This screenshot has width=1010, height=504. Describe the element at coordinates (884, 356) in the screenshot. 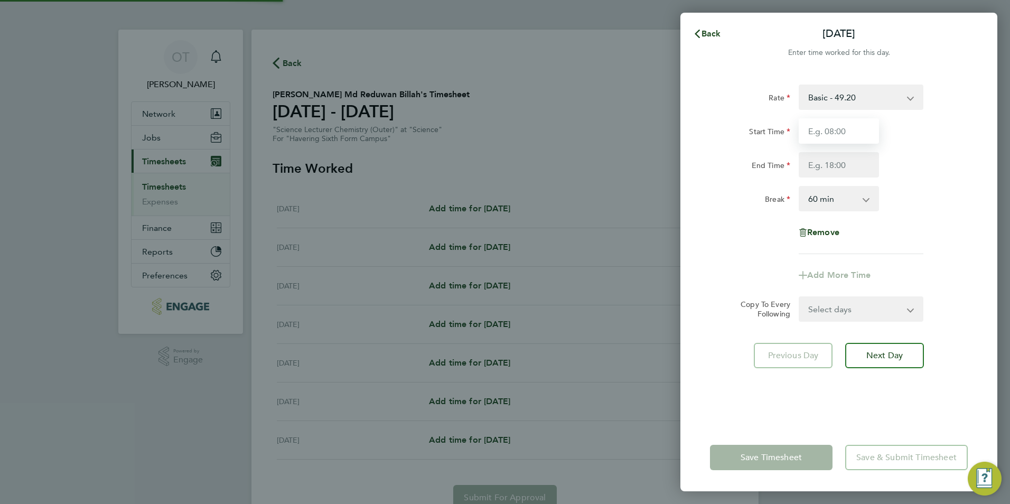

I see `span: Next Day` at that location.